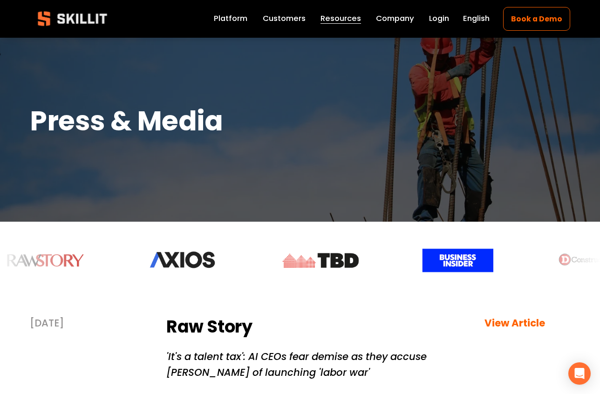  Describe the element at coordinates (439, 19) in the screenshot. I see `a: Login` at that location.